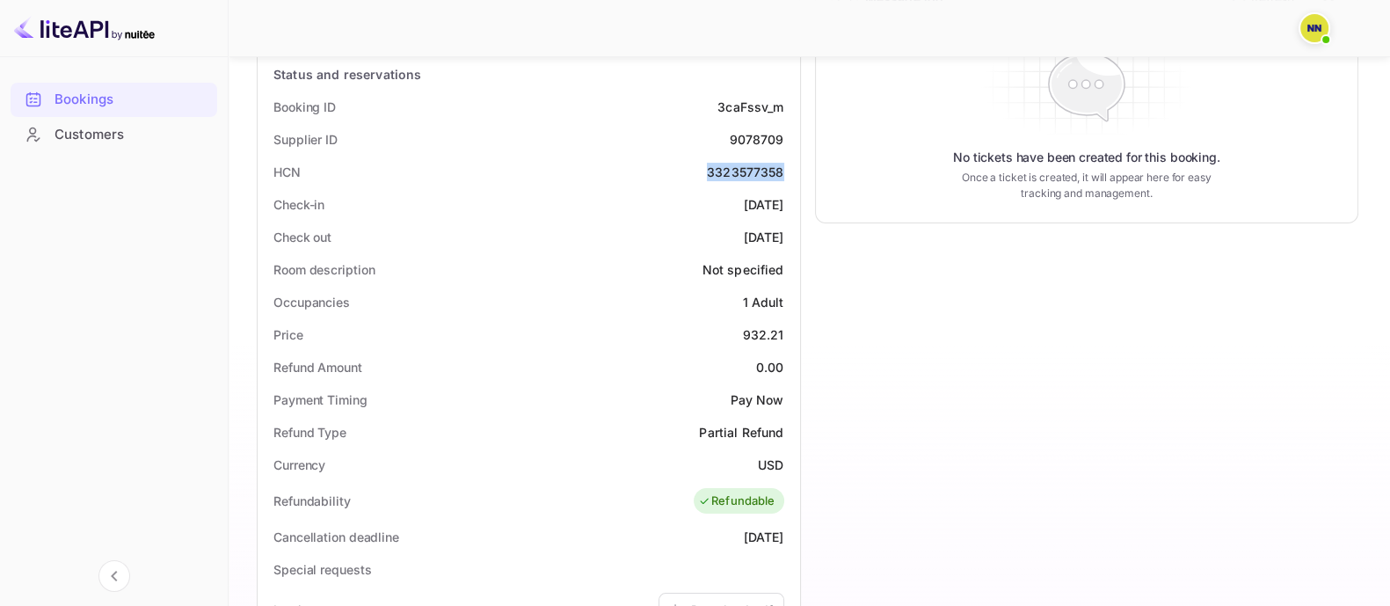 The width and height of the screenshot is (1390, 606). What do you see at coordinates (762, 302) in the screenshot?
I see `div: 1 Adult` at bounding box center [762, 302].